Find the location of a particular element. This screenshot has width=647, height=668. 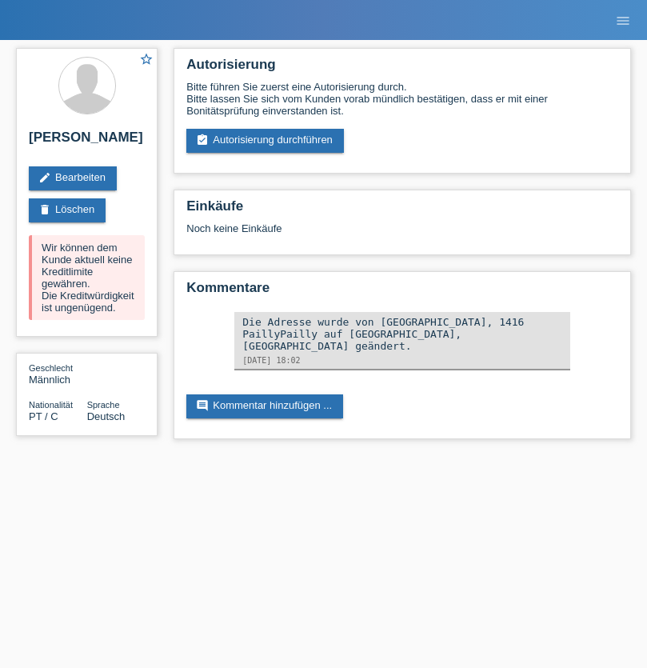

a: star_border is located at coordinates (146, 60).